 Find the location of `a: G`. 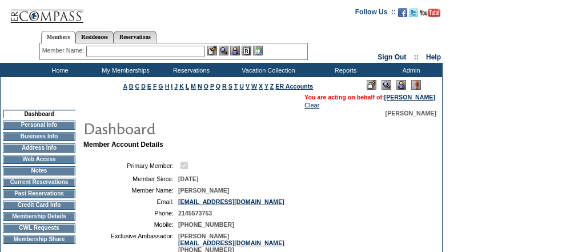

a: G is located at coordinates (161, 86).